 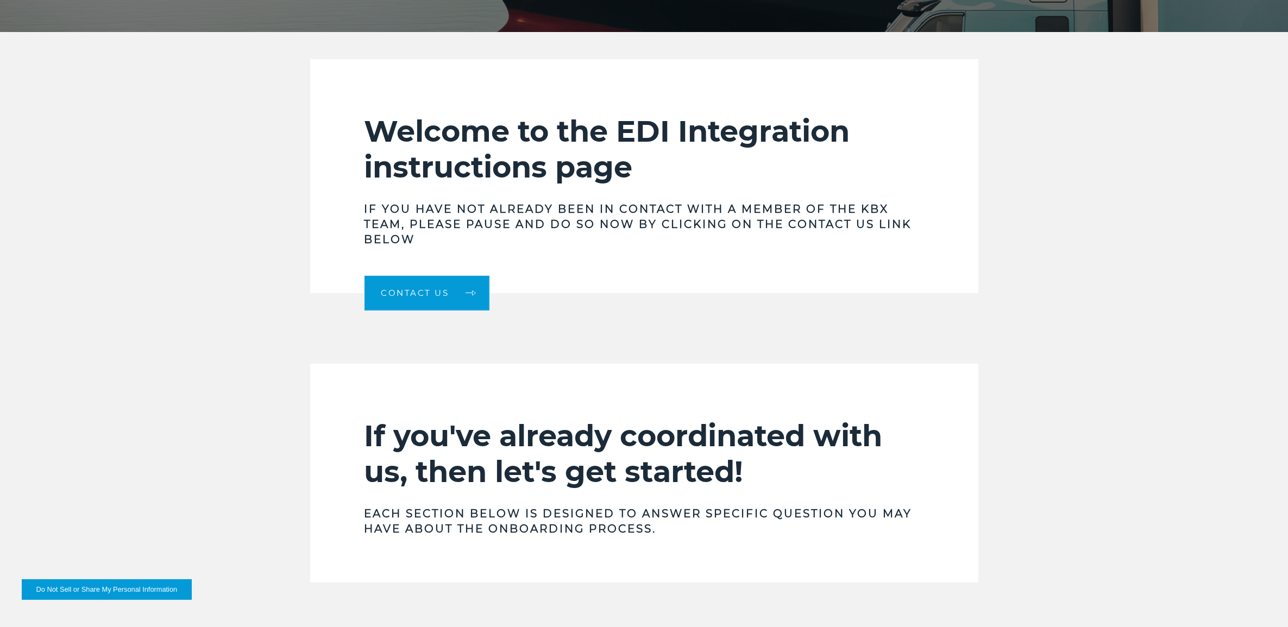 I want to click on a: Contact Us arrow arrow, so click(x=427, y=293).